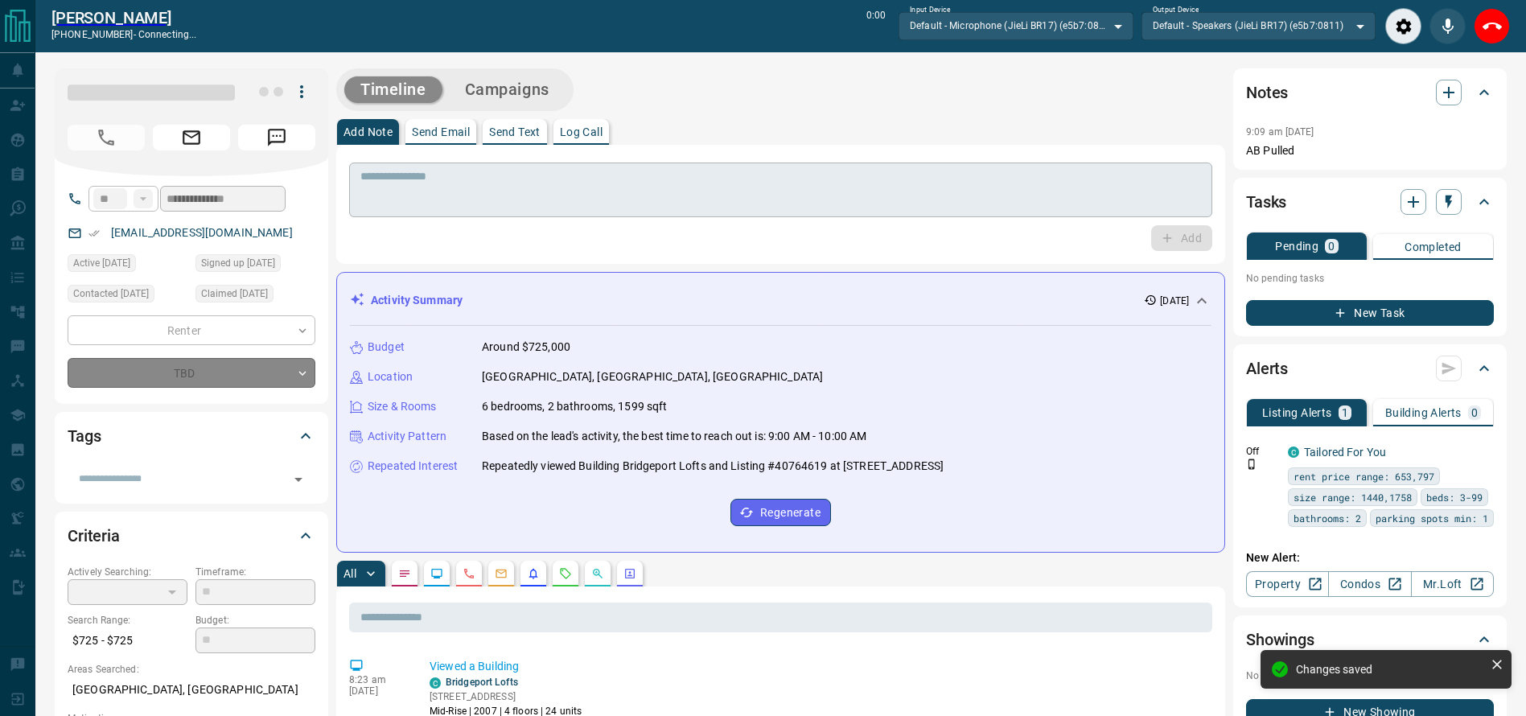  Describe the element at coordinates (507, 89) in the screenshot. I see `button: Campaigns` at that location.